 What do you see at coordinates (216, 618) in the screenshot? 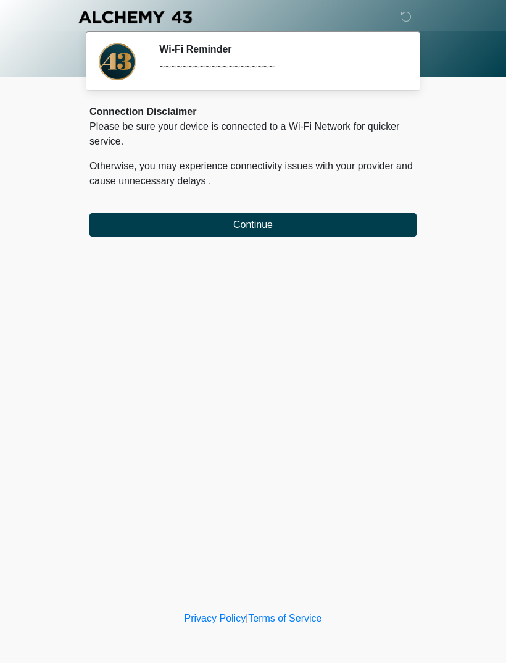
I see `a: Privacy Policy` at bounding box center [216, 618].